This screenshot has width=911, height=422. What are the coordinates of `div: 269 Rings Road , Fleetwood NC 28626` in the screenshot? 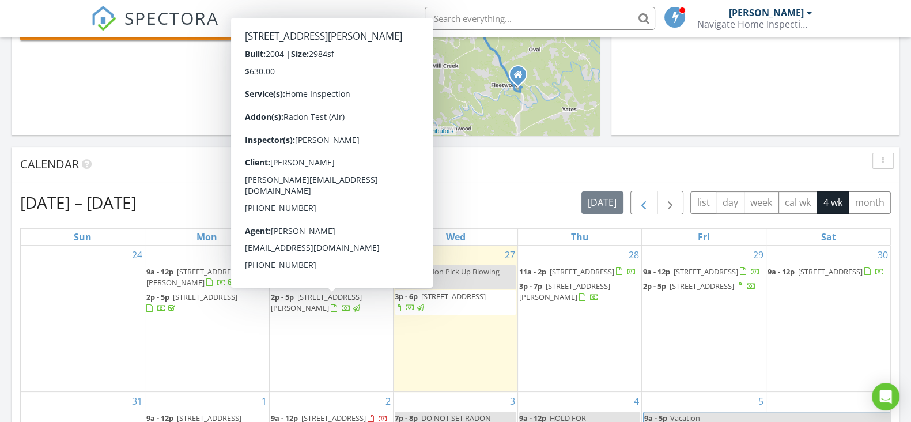 It's located at (522, 78).